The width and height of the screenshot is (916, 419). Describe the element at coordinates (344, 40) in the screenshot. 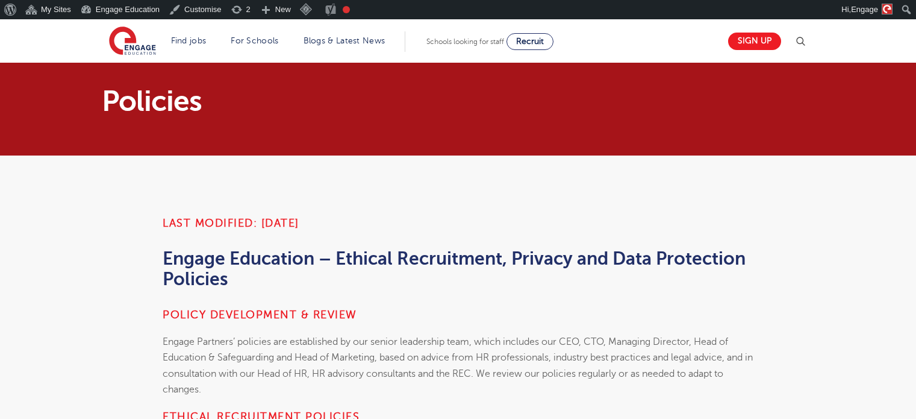

I see `a: Blogs & Latest News` at that location.